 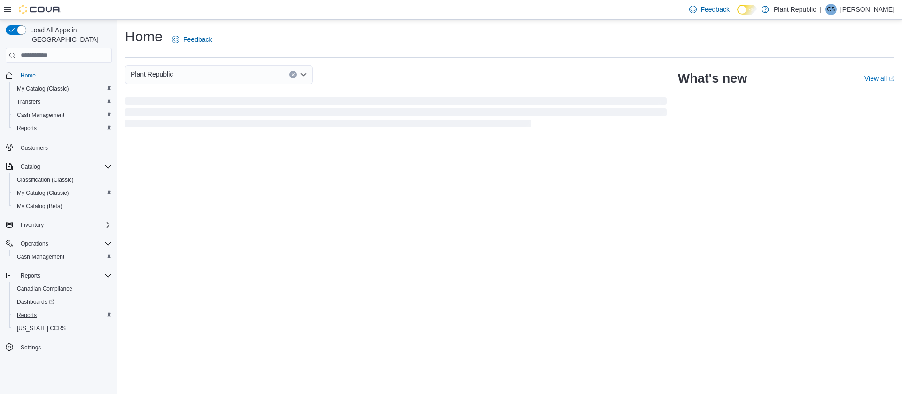 What do you see at coordinates (59, 147) in the screenshot?
I see `button: Customers` at bounding box center [59, 147].